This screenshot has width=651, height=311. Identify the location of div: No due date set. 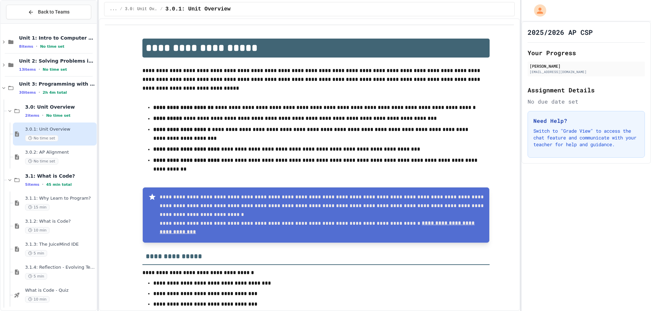
(586, 102).